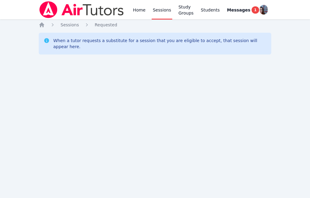  I want to click on nav: Breadcrumb, so click(155, 25).